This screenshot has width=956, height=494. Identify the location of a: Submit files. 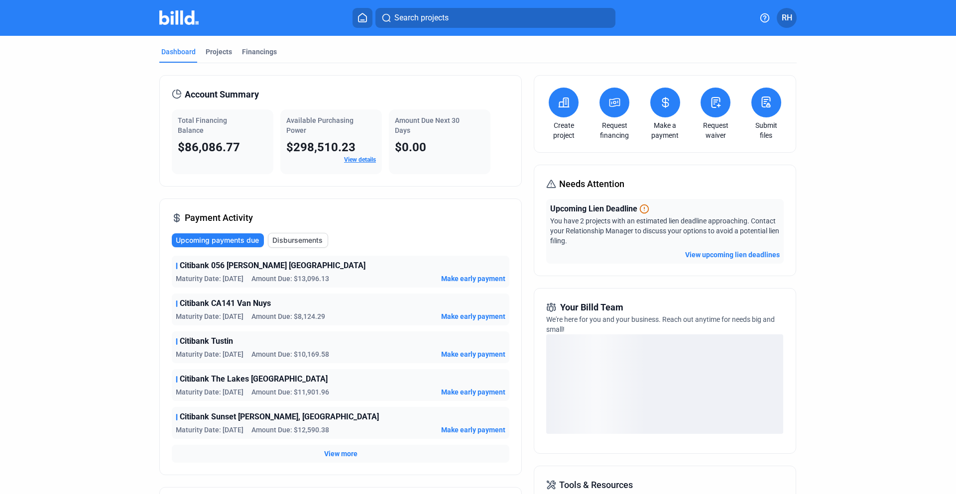
(766, 130).